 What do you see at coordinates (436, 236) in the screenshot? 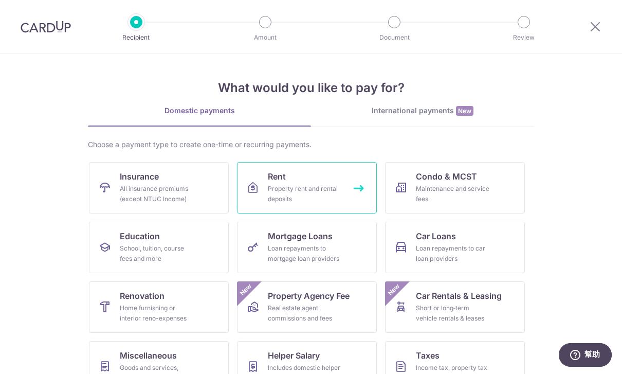
I see `span: Car Loans` at bounding box center [436, 236].